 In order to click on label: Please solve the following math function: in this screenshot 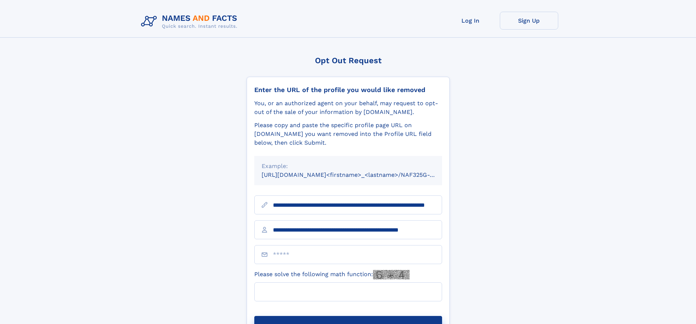, I will do `click(332, 275)`.